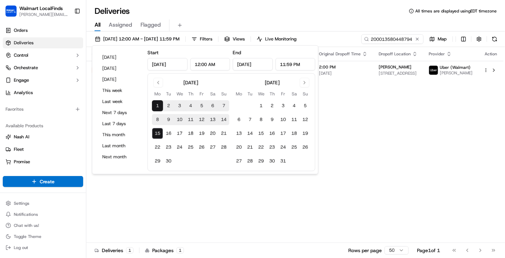 This screenshot has width=505, height=258. I want to click on button: Control, so click(43, 55).